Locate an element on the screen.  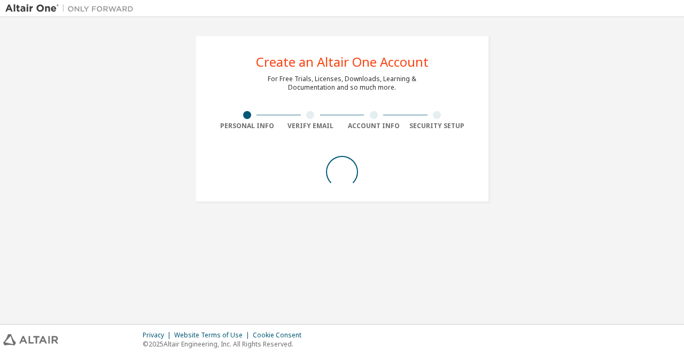
div: Personal Info is located at coordinates (247, 126).